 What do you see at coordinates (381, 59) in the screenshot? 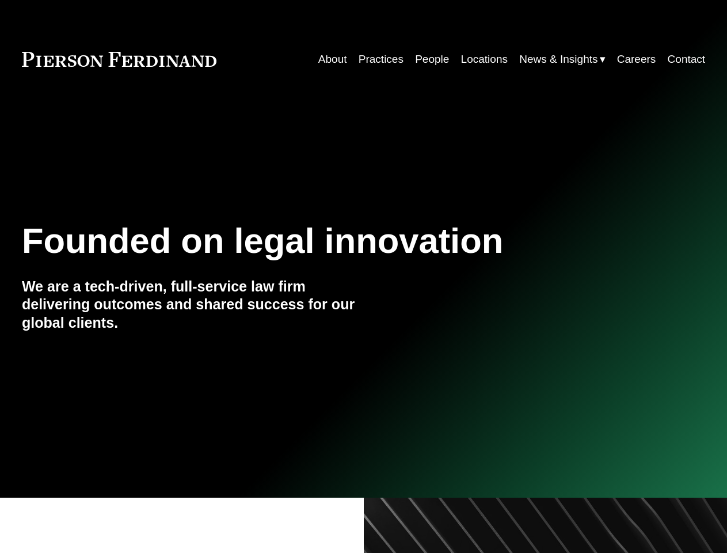
I see `a: Practices` at bounding box center [381, 59].